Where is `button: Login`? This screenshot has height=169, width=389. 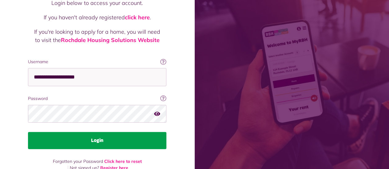 button: Login is located at coordinates (97, 141).